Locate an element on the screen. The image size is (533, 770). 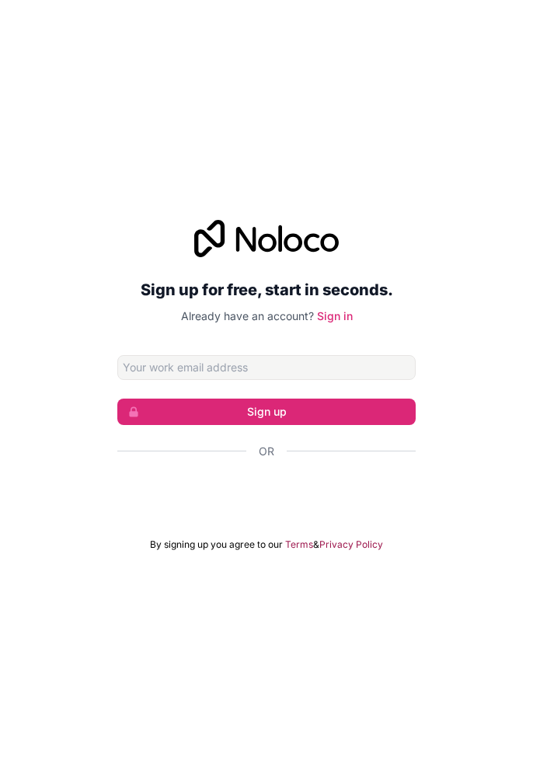
button: Sign up is located at coordinates (266, 412).